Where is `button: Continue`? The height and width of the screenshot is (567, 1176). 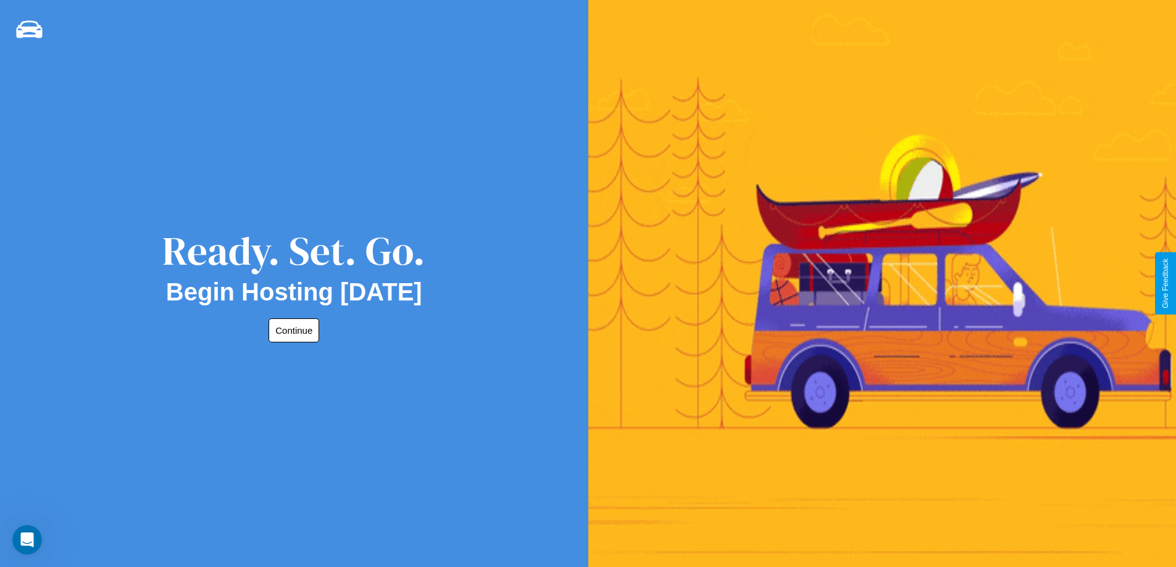
button: Continue is located at coordinates (294, 330).